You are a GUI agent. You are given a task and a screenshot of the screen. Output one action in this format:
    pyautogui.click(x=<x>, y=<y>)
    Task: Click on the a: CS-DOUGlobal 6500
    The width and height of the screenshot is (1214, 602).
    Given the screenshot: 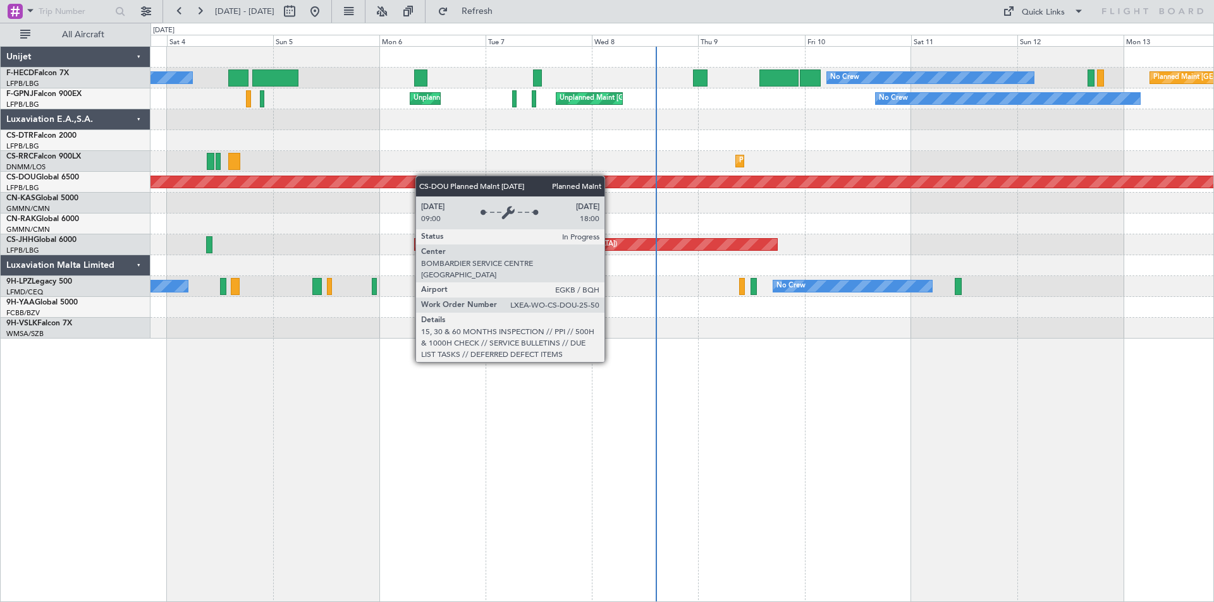 What is the action you would take?
    pyautogui.click(x=42, y=178)
    